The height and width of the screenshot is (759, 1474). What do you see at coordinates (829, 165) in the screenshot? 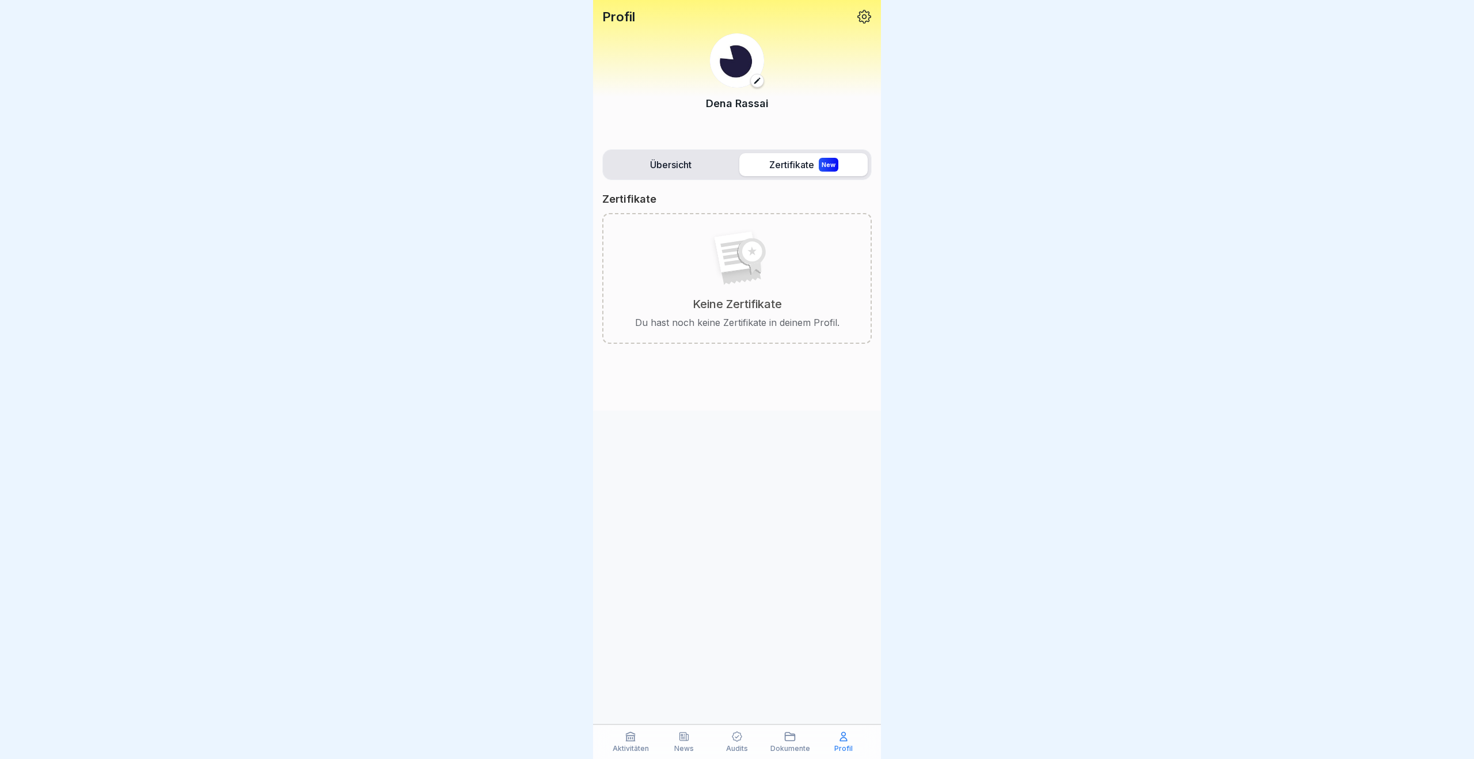
I see `div: New` at bounding box center [829, 165].